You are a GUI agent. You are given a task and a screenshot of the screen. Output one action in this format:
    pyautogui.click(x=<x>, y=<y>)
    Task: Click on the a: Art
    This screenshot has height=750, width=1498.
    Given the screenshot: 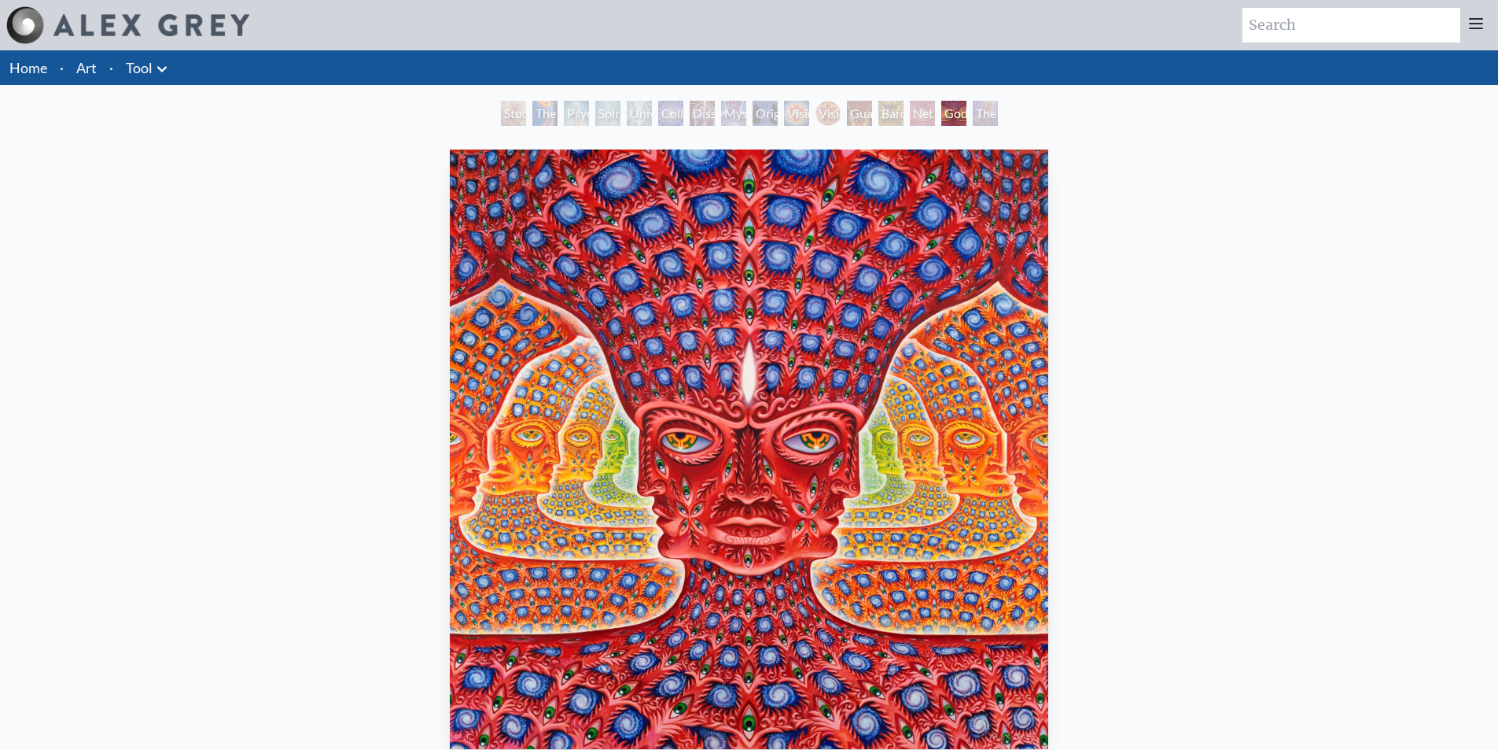 What is the action you would take?
    pyautogui.click(x=87, y=68)
    